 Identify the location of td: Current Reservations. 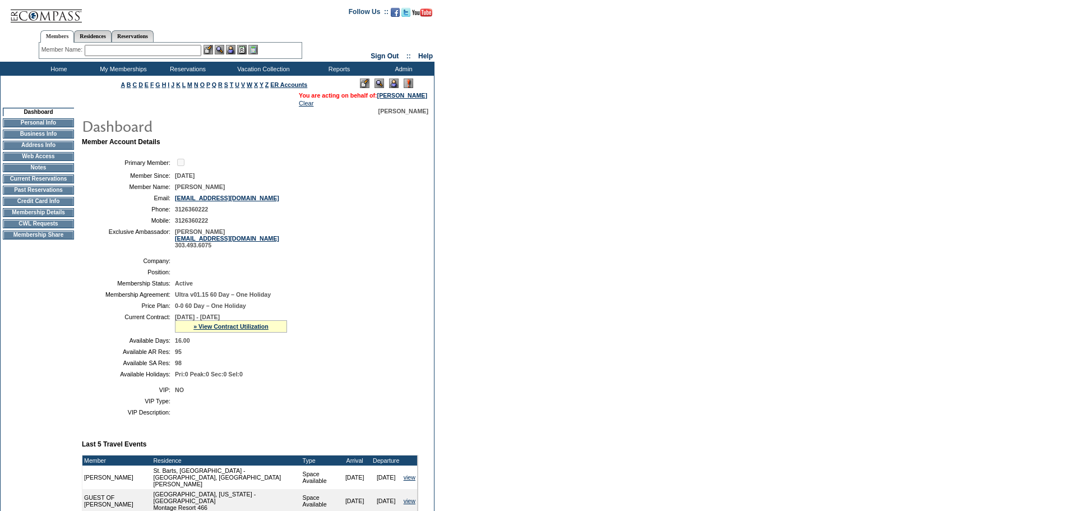
(38, 179).